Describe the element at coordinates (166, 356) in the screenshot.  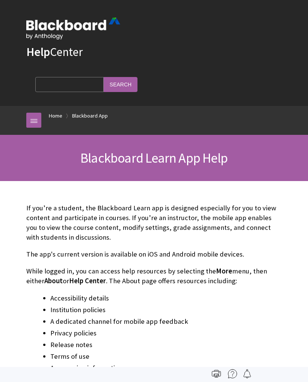
I see `li: Terms of use` at that location.